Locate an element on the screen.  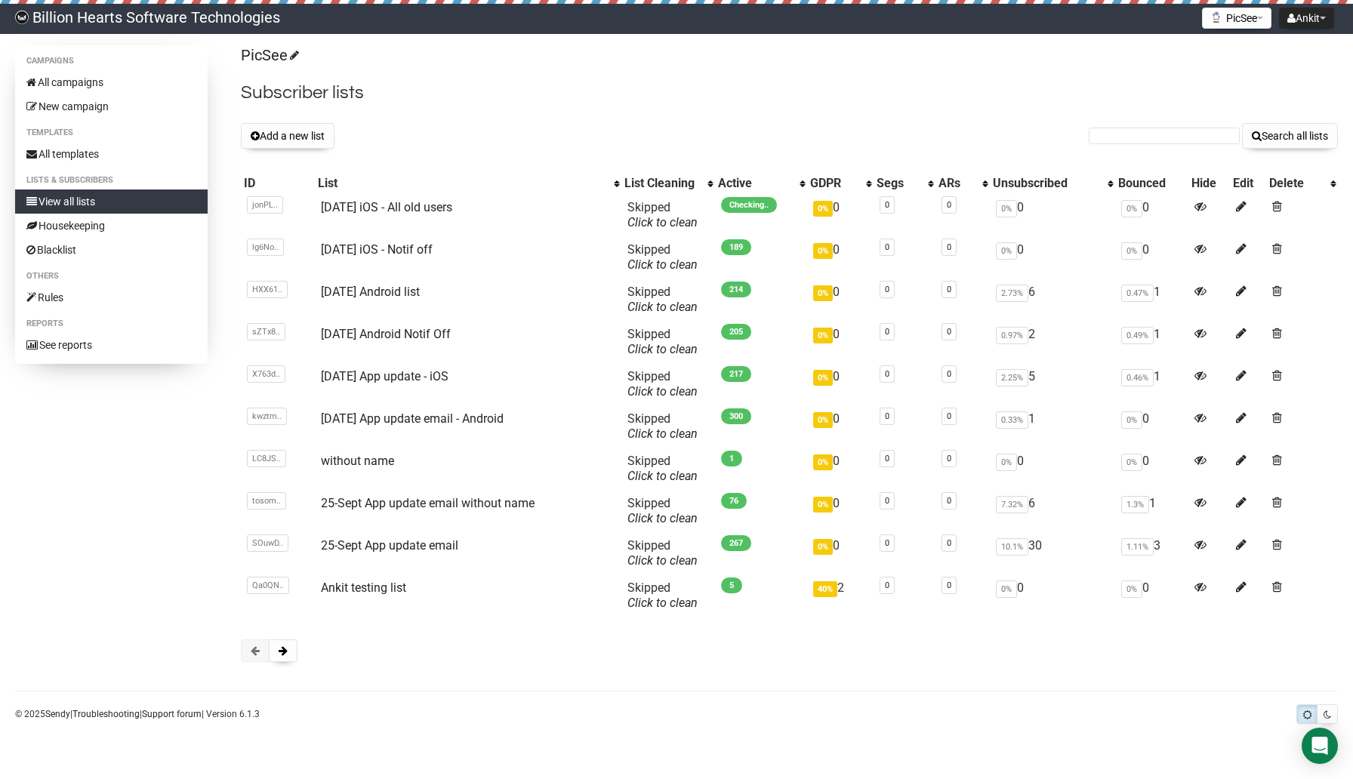
div: ARs is located at coordinates (957, 183).